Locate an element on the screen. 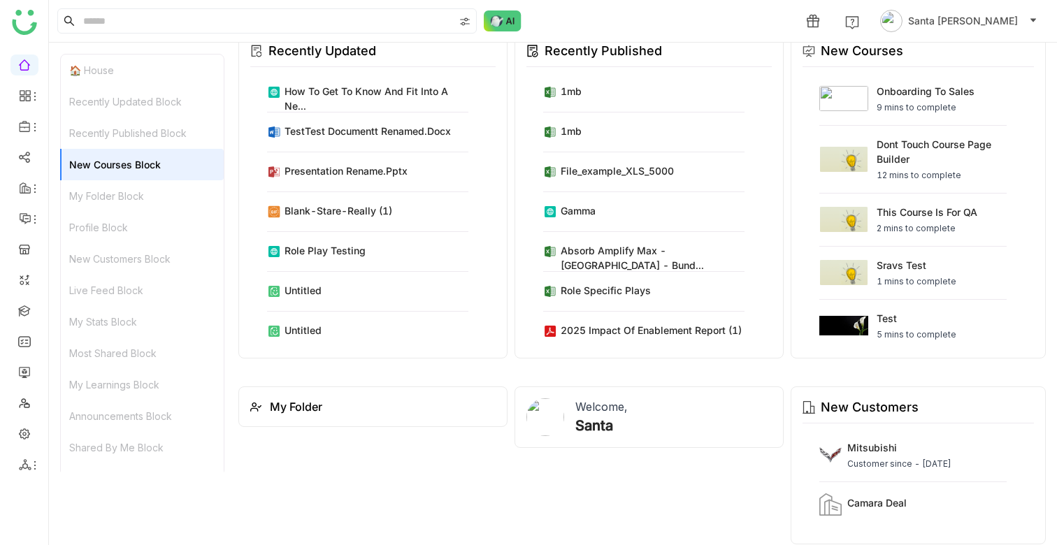  div: My Stats Block is located at coordinates (142, 321).